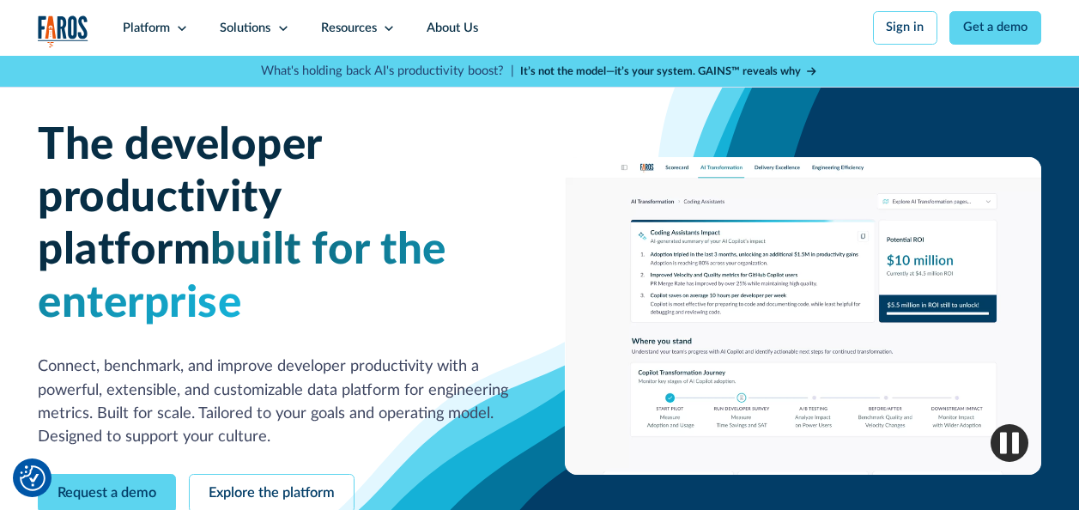 This screenshot has height=510, width=1079. What do you see at coordinates (905, 27) in the screenshot?
I see `a: Sign in` at bounding box center [905, 27].